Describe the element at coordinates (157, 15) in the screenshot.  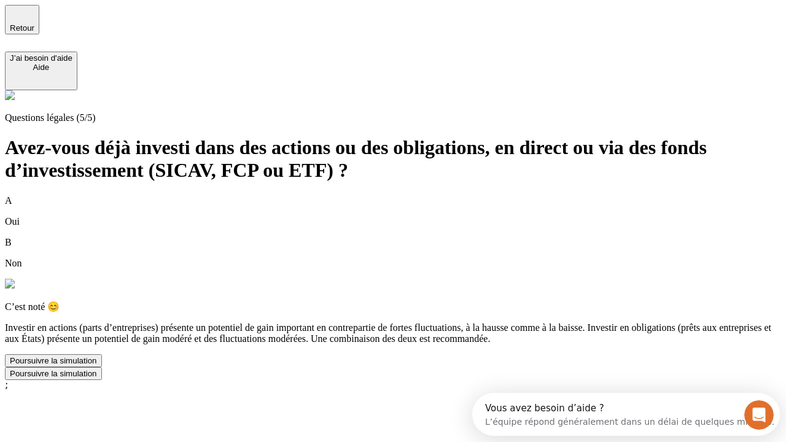
I see `div: Vous avez besoin d’aide ?` at that location.